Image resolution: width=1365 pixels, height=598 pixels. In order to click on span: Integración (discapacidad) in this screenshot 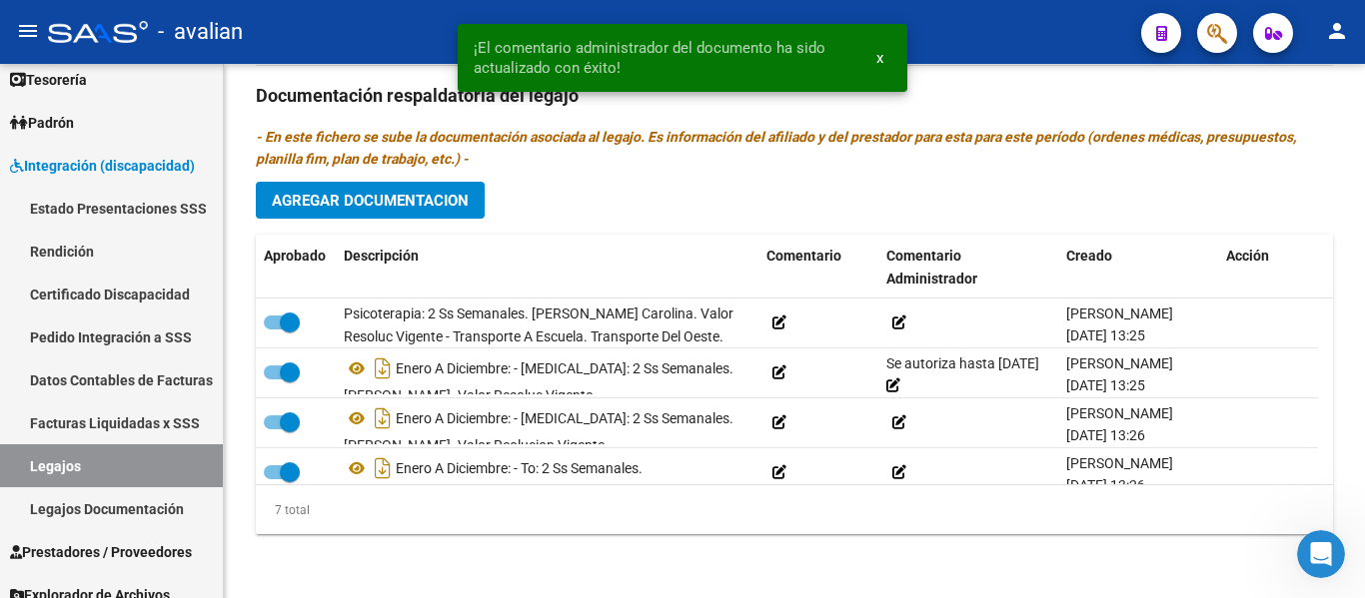, I will do `click(102, 166)`.